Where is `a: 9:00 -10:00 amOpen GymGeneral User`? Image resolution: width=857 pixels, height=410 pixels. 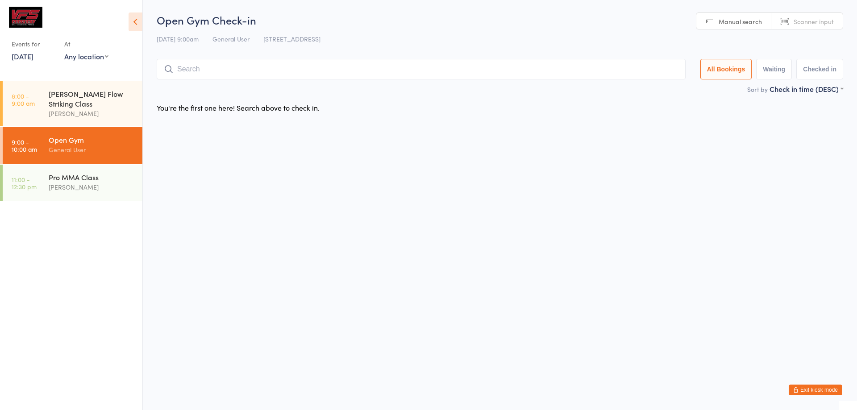
a: 9:00 -10:00 amOpen GymGeneral User is located at coordinates (72, 146).